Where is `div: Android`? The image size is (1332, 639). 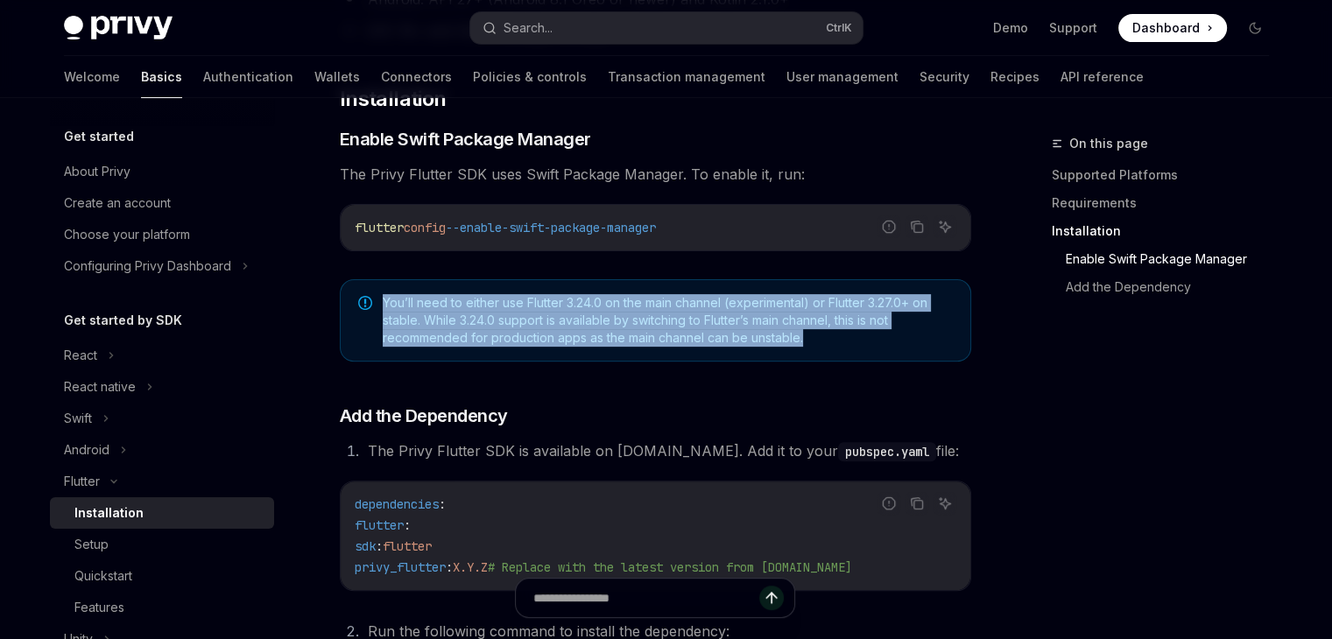
div: Android is located at coordinates (87, 450).